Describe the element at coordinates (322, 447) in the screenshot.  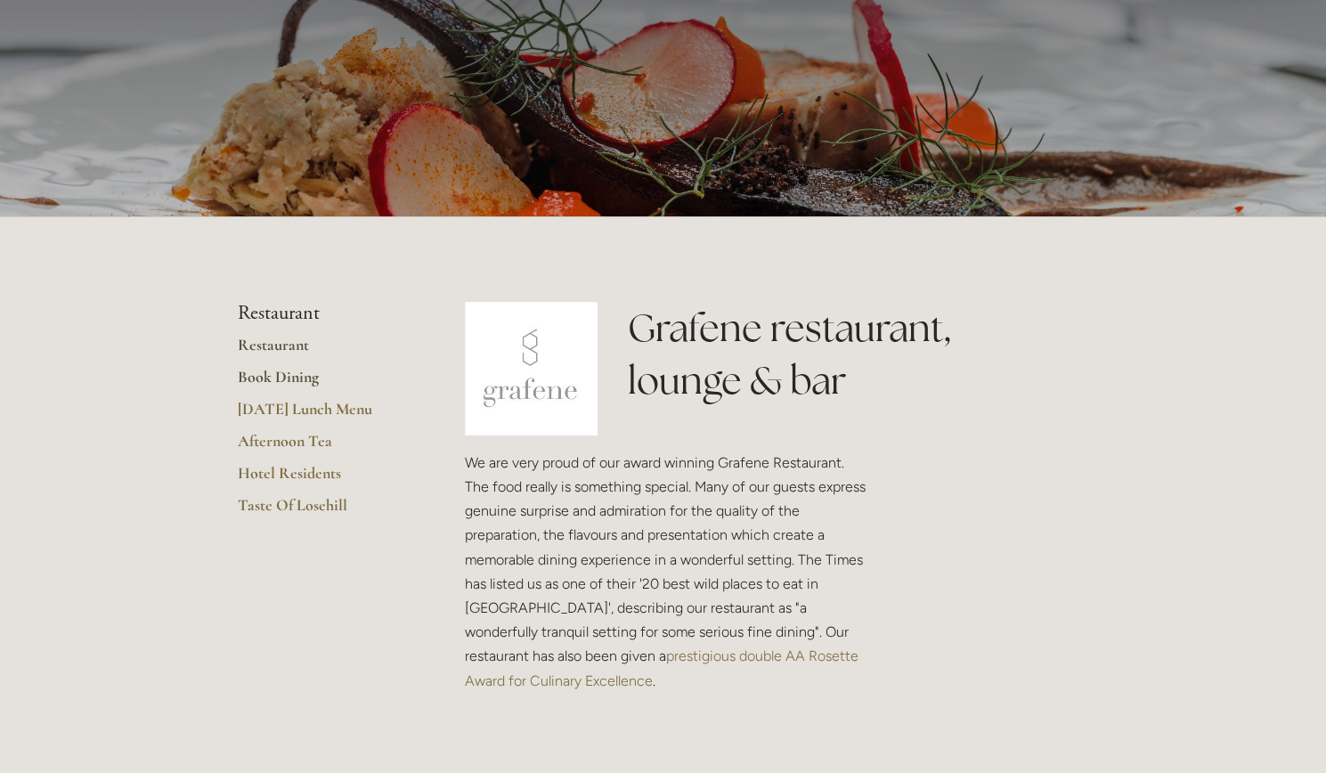
I see `a: Afternoon Tea` at that location.